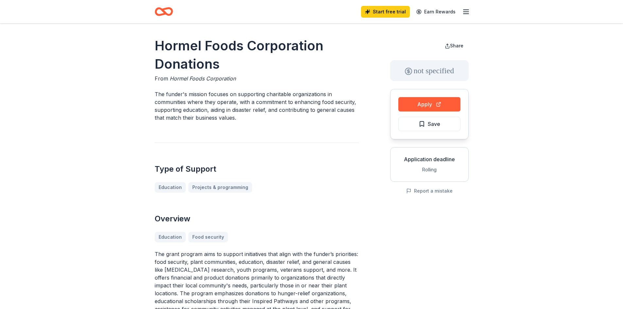 The height and width of the screenshot is (309, 623). Describe the element at coordinates (385, 12) in the screenshot. I see `a: Start free trial` at that location.